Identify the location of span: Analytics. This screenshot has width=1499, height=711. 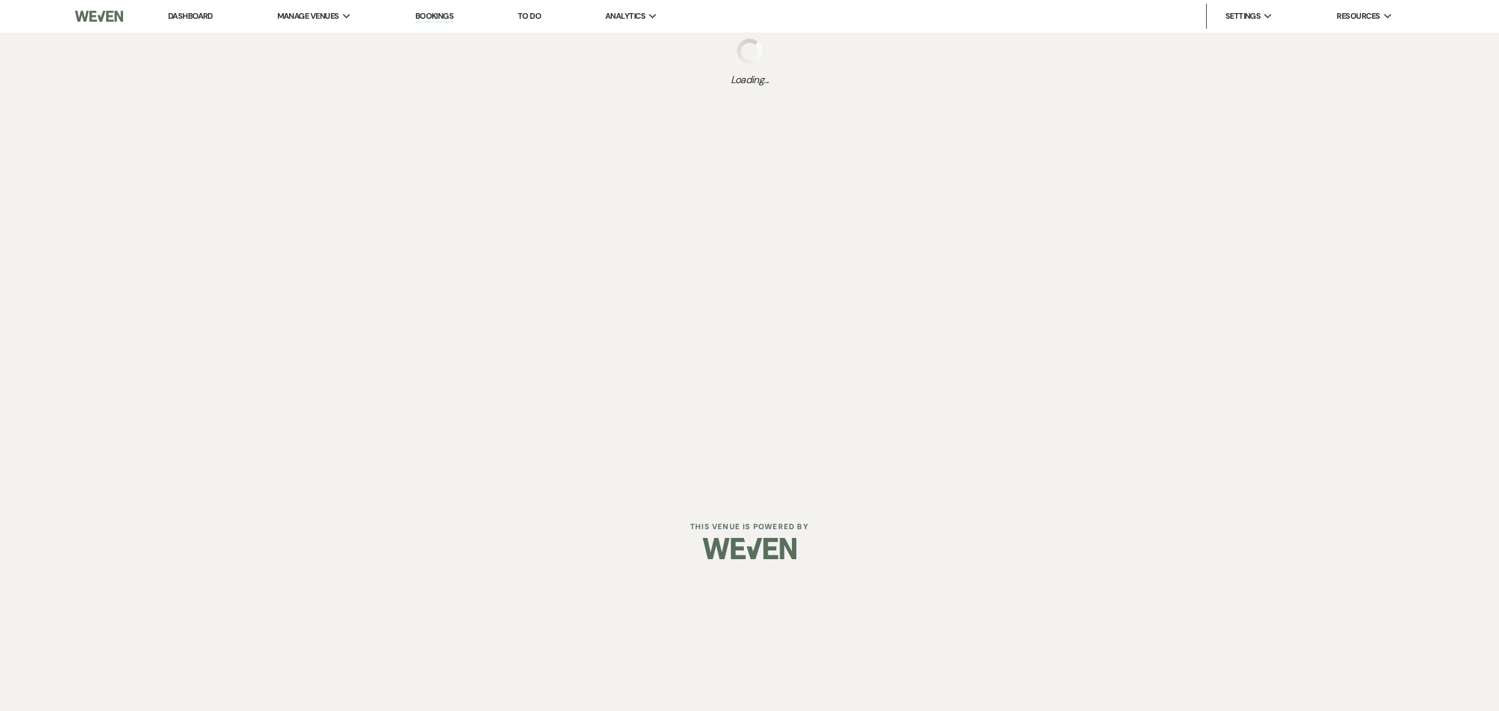
(625, 16).